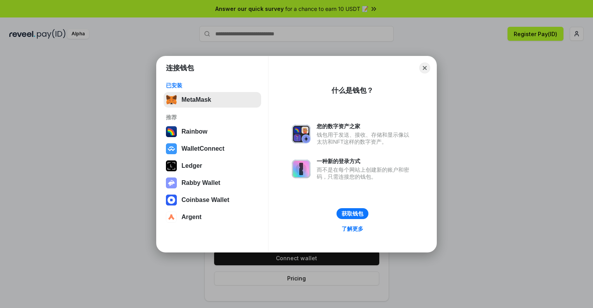  What do you see at coordinates (180, 68) in the screenshot?
I see `h1: 连接钱包` at bounding box center [180, 68].